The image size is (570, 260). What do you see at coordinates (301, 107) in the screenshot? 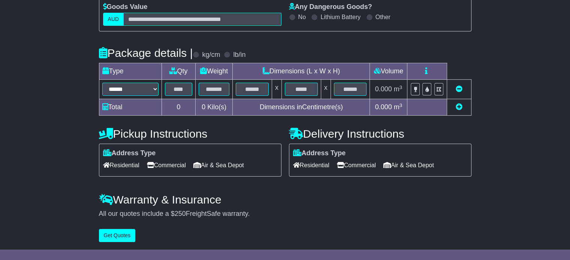
I see `td: Dimensions in Centimetre(s)` at bounding box center [301, 107].